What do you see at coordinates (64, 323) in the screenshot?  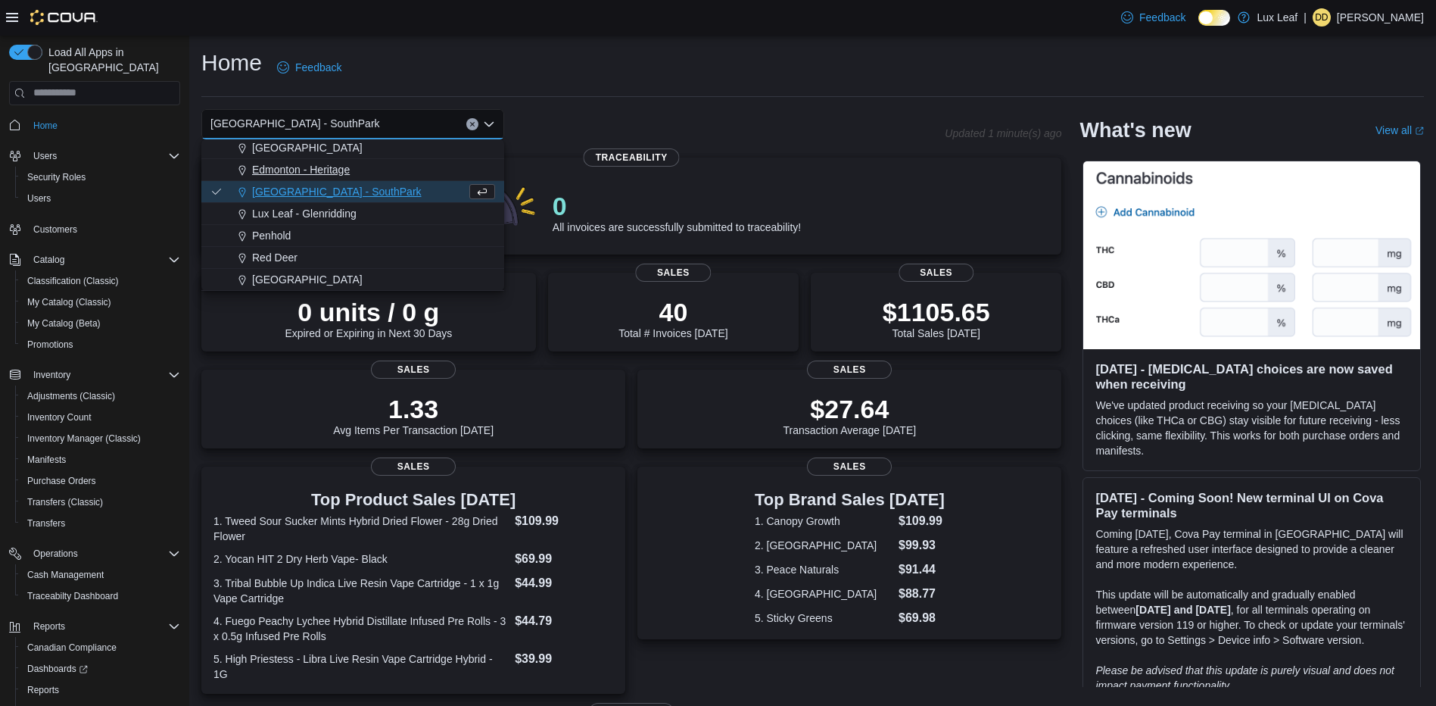 I see `a: My Catalog (Beta)` at bounding box center [64, 323].